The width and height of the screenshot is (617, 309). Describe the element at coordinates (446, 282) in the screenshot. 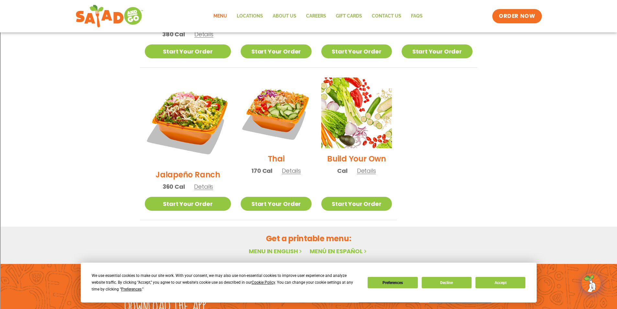

I see `button: Decline` at that location.